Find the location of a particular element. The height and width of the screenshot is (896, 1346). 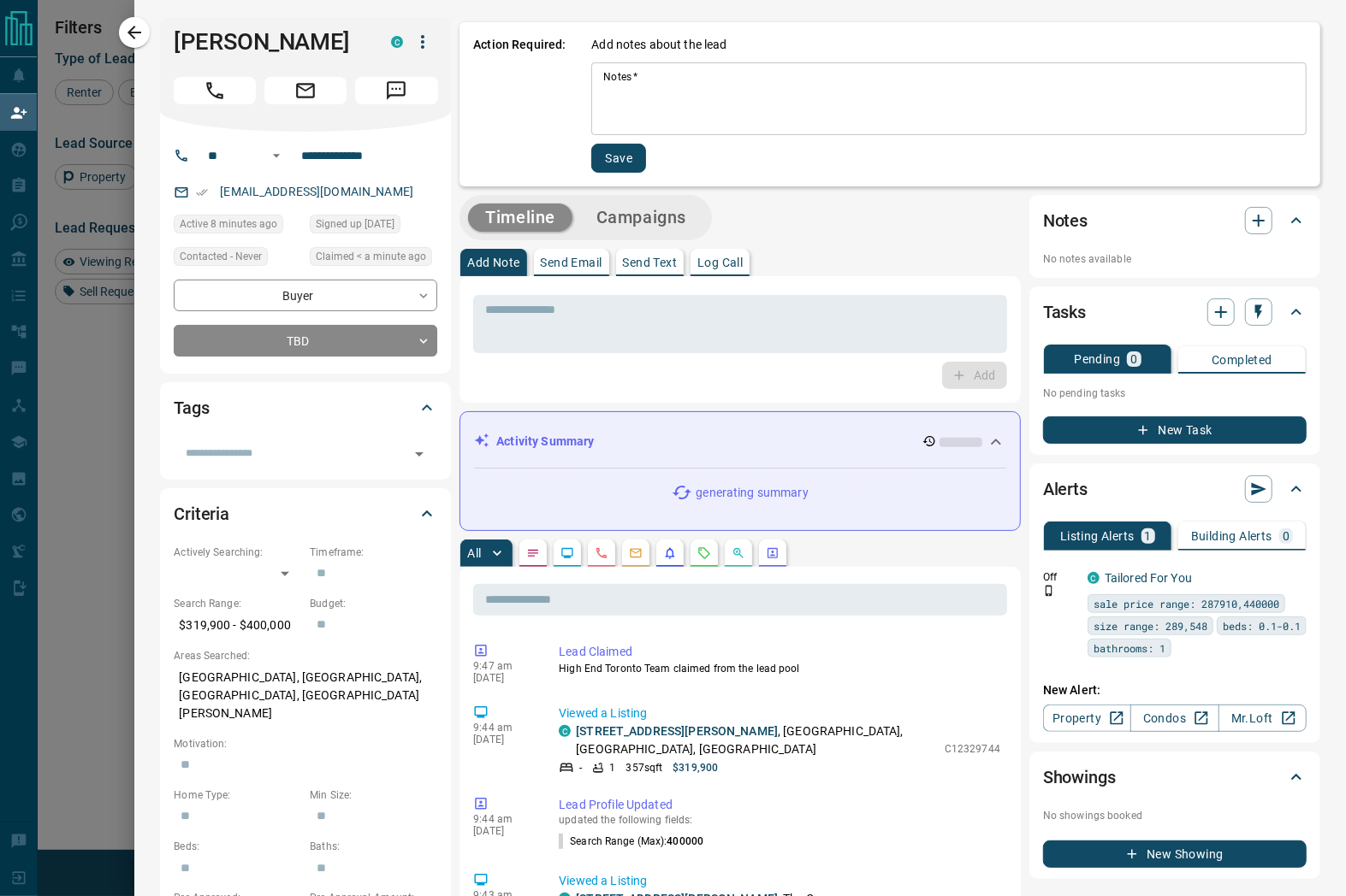

div: Alerts is located at coordinates (1175, 489).